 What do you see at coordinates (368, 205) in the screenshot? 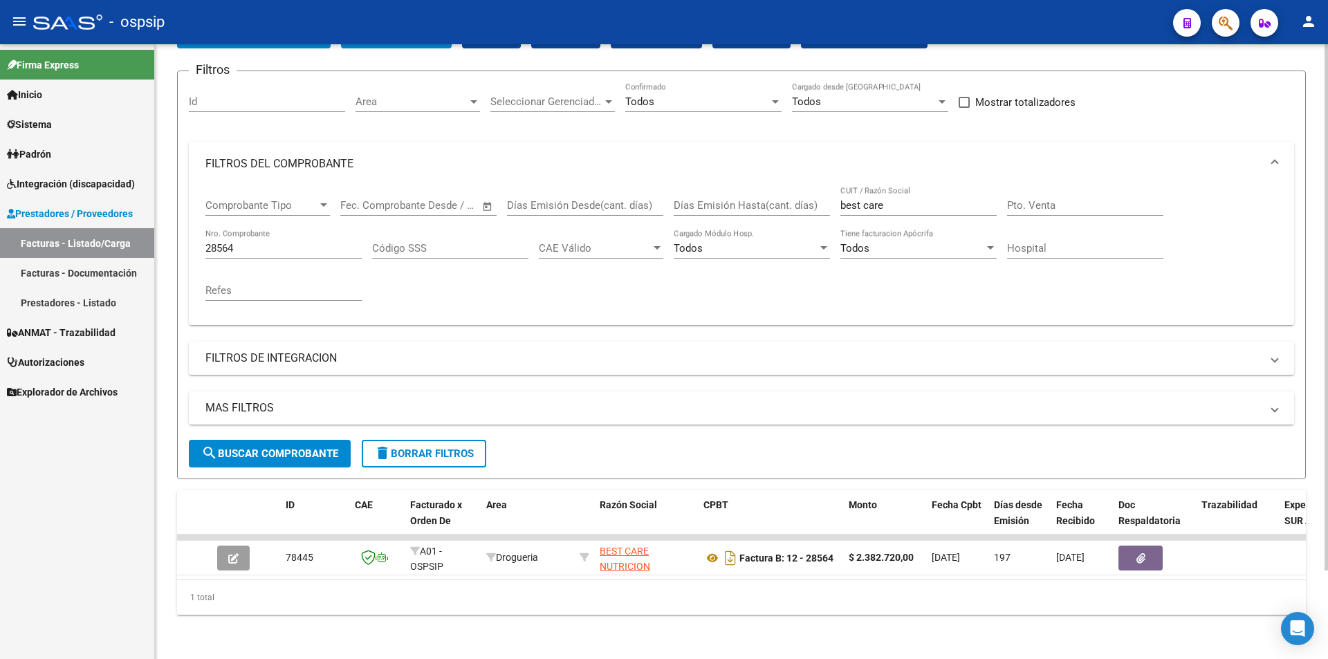
I see `input: Fecha inicio` at bounding box center [368, 205].